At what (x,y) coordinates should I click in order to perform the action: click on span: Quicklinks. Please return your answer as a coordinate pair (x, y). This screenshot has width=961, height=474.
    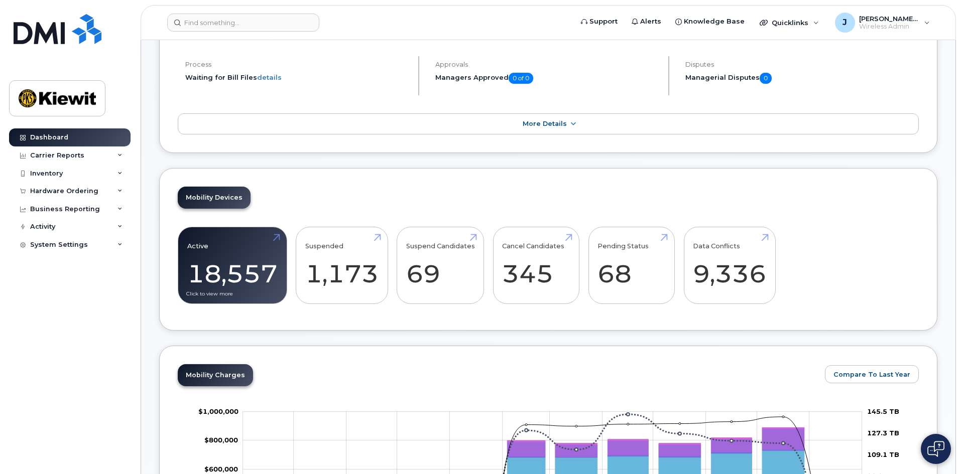
    Looking at the image, I should click on (790, 23).